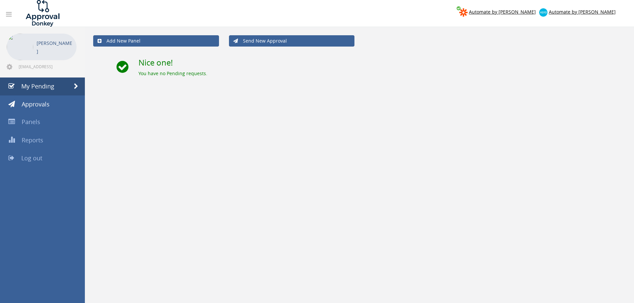  Describe the element at coordinates (32, 158) in the screenshot. I see `span: Log out` at that location.